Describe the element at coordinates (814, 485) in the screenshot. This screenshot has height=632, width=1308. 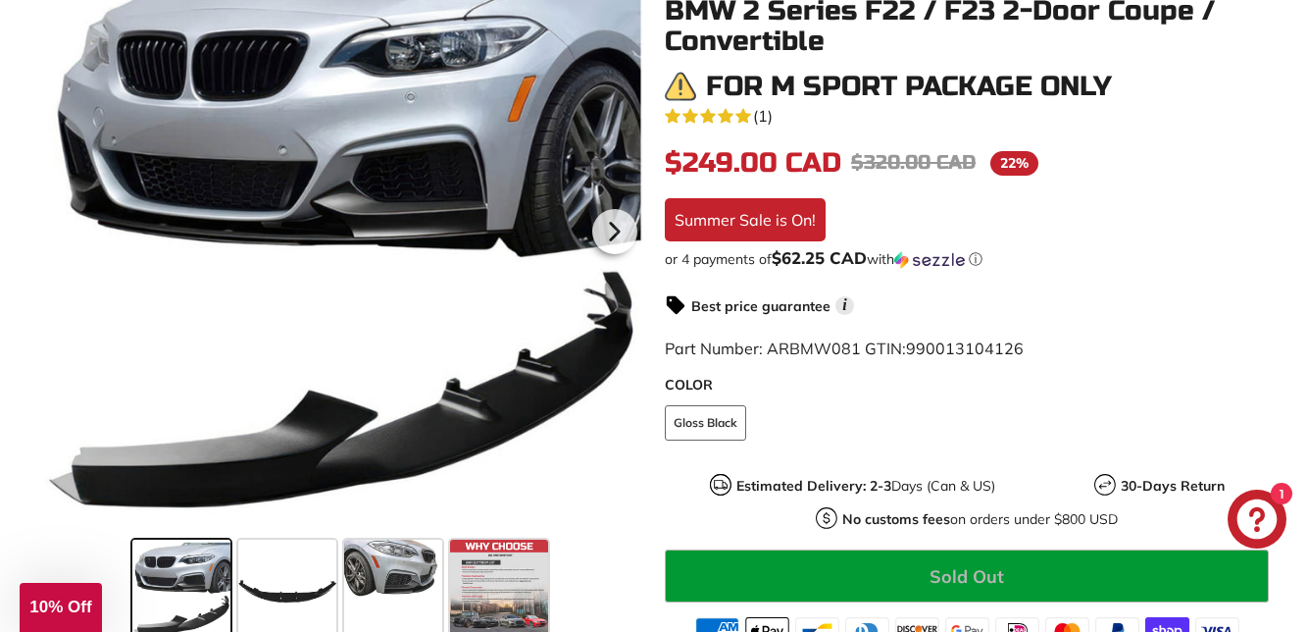
I see `strong: Estimated Delivery: 2-3` at that location.